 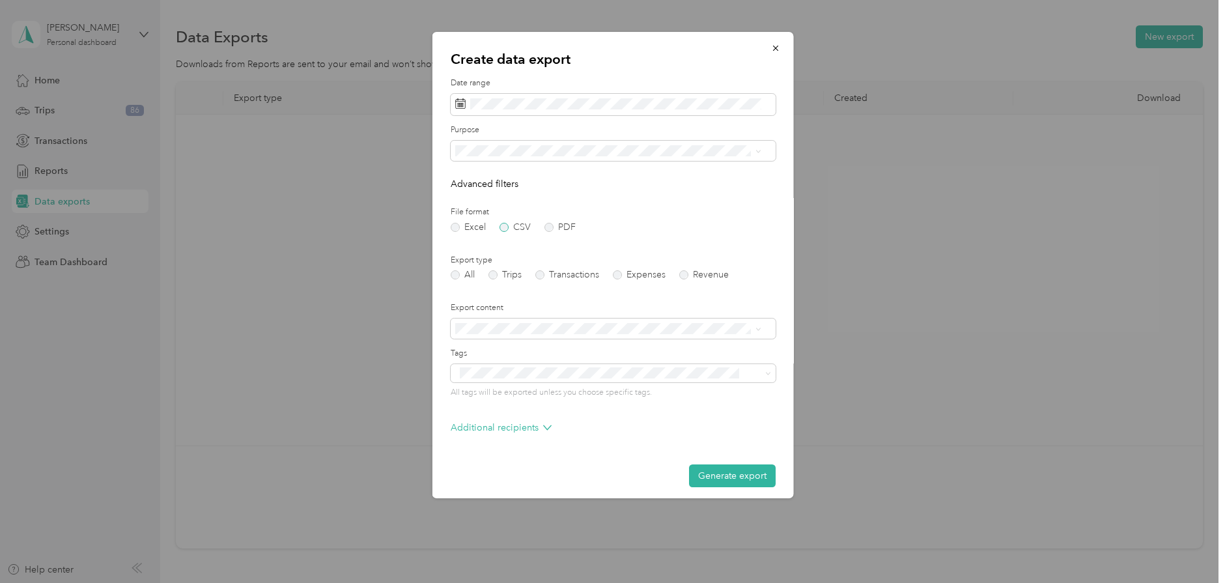 What do you see at coordinates (504, 275) in the screenshot?
I see `label: Trips` at bounding box center [504, 275].